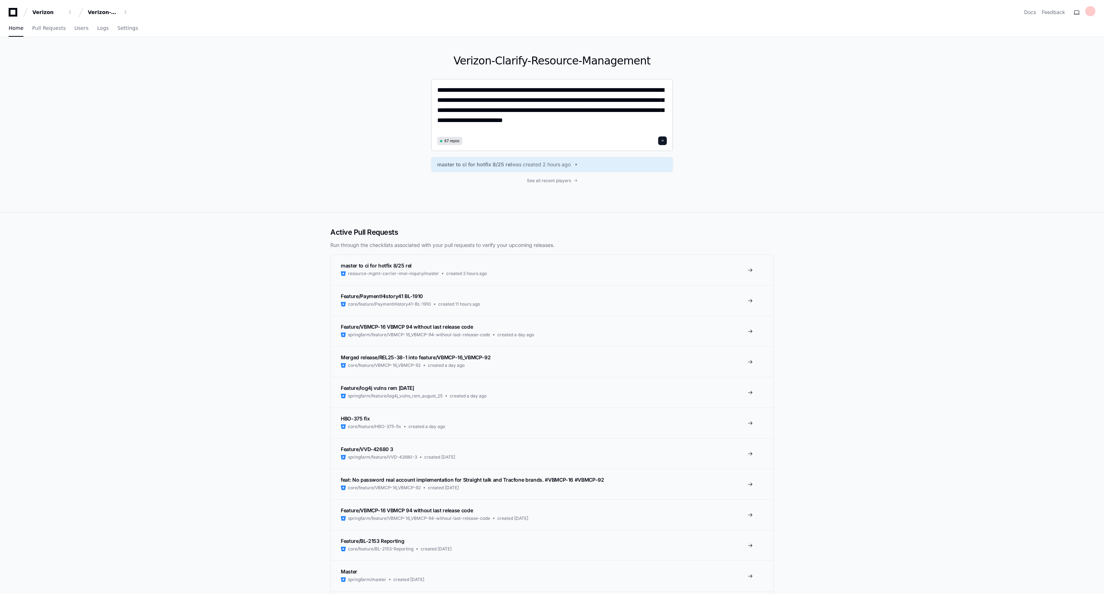 The width and height of the screenshot is (1104, 594). Describe the element at coordinates (367, 580) in the screenshot. I see `span: springfarm/master` at that location.